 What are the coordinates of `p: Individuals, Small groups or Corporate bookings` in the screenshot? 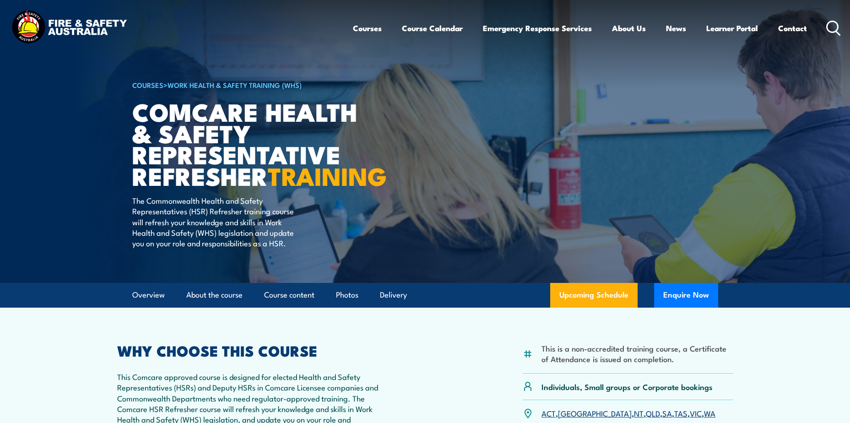 It's located at (627, 386).